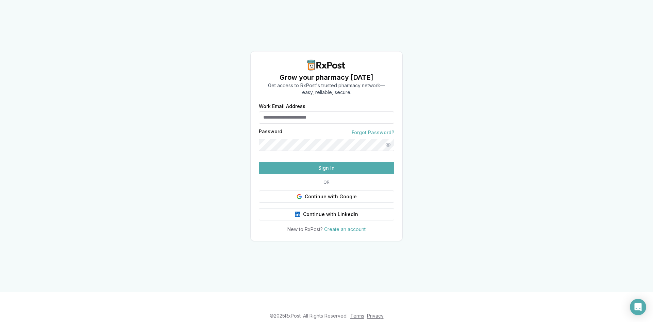 The width and height of the screenshot is (653, 322). Describe the element at coordinates (270, 132) in the screenshot. I see `label: Password` at that location.